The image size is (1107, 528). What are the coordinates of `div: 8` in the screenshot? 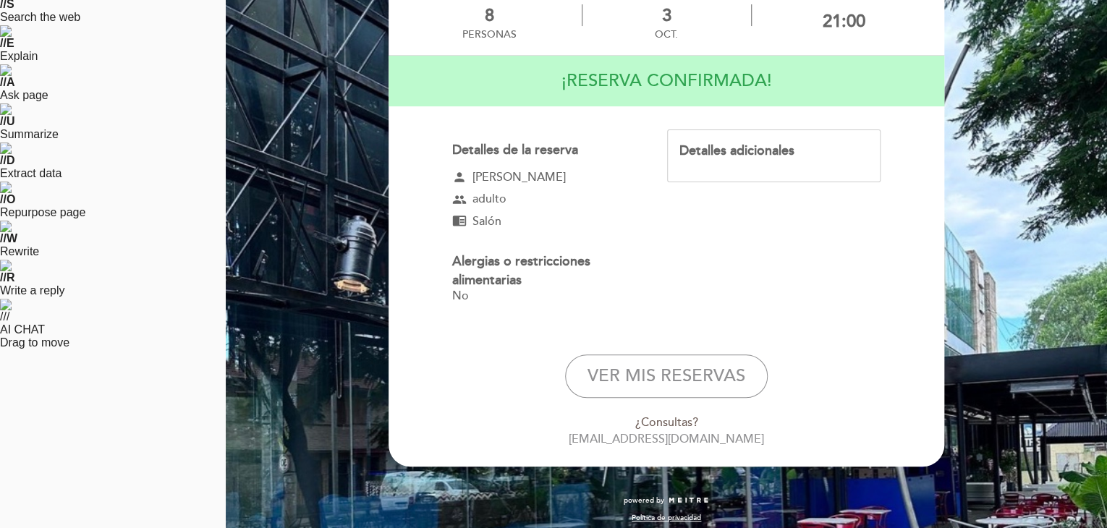 It's located at (488, 15).